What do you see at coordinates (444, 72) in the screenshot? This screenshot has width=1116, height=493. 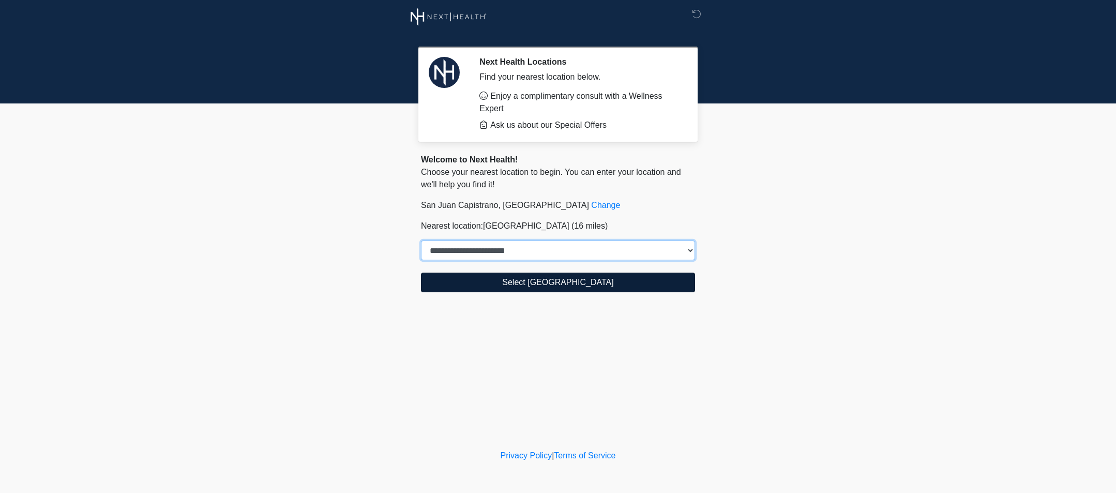 I see `img: Agent Avatar` at bounding box center [444, 72].